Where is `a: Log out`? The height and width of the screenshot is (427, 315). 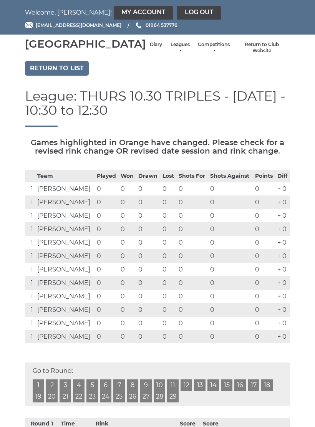 a: Log out is located at coordinates (199, 13).